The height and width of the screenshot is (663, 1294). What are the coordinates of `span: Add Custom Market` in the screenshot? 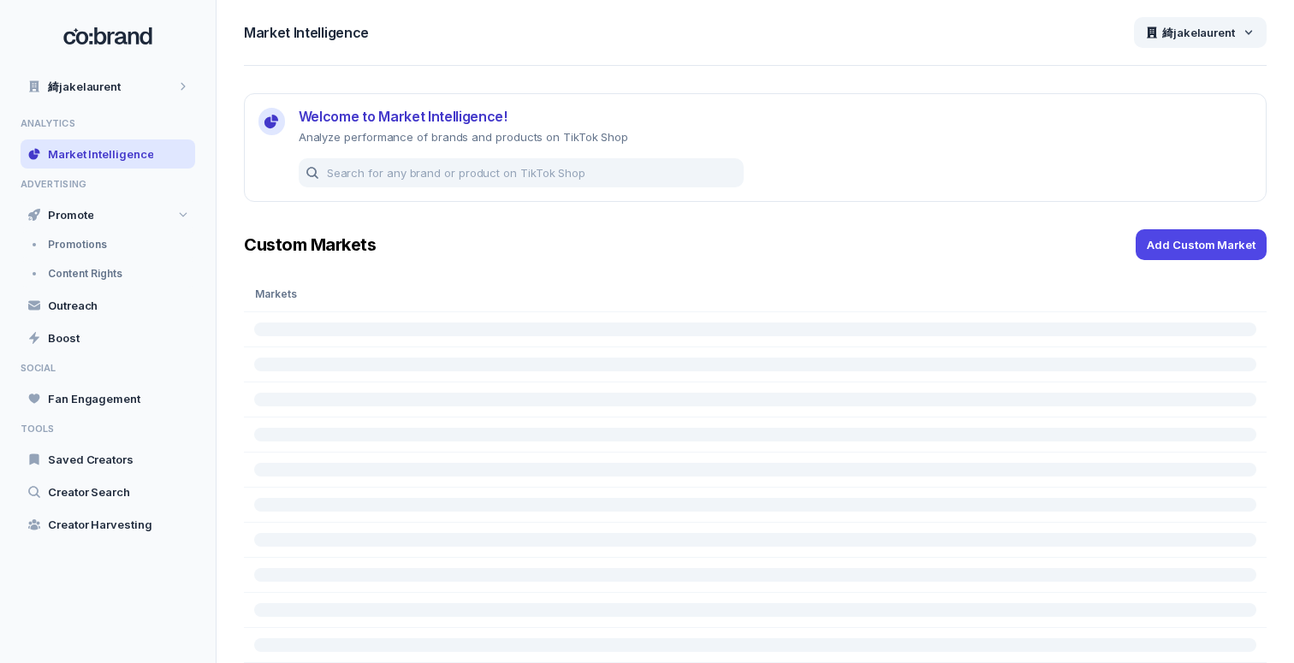 It's located at (1201, 245).